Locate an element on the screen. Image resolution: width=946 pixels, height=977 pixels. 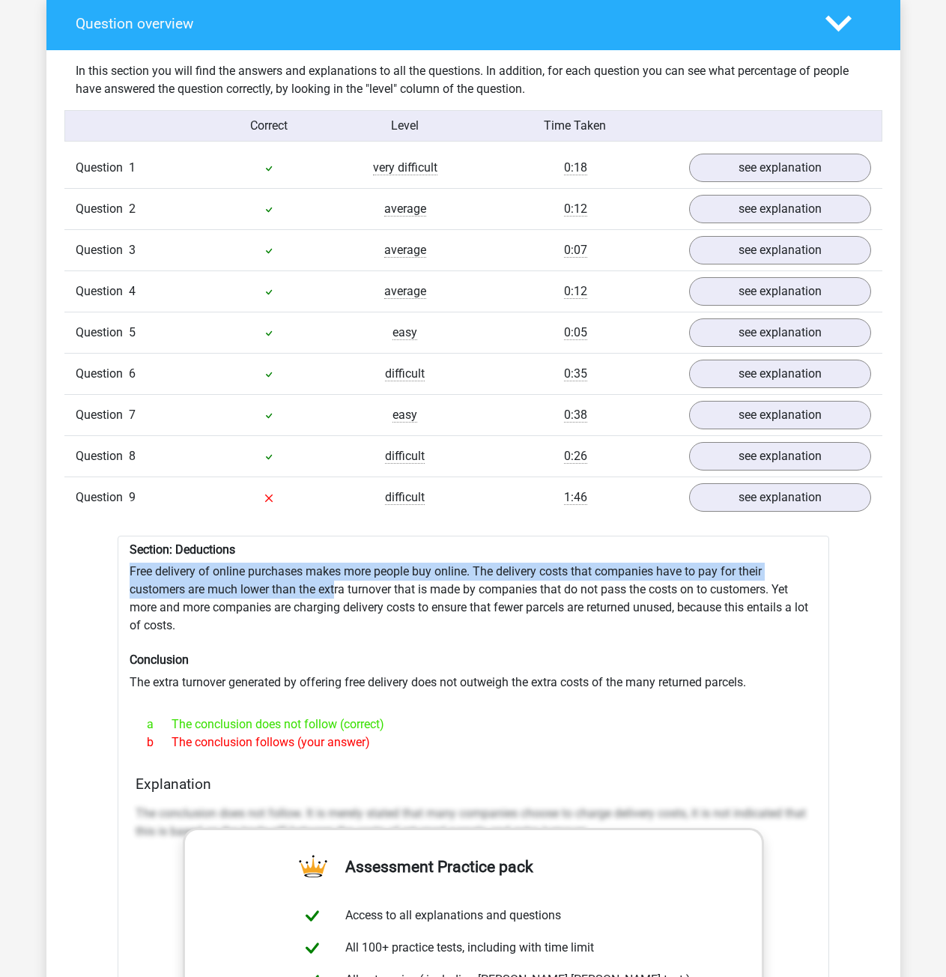
span: 6 is located at coordinates (132, 373).